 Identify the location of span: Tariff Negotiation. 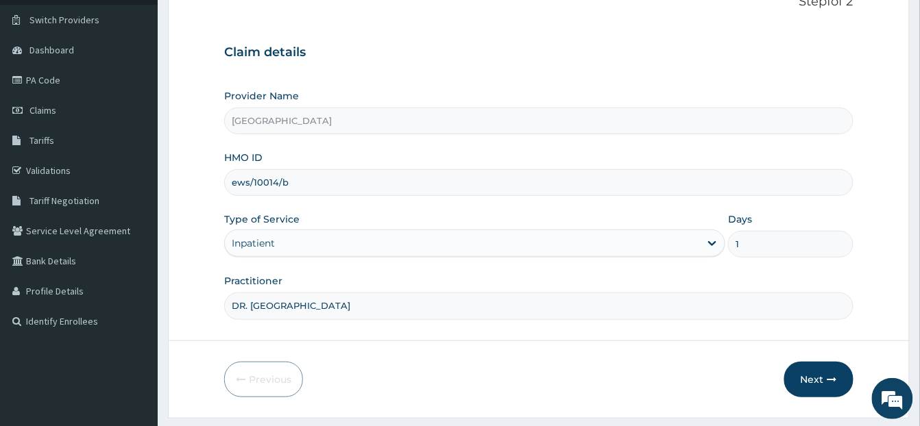
(64, 201).